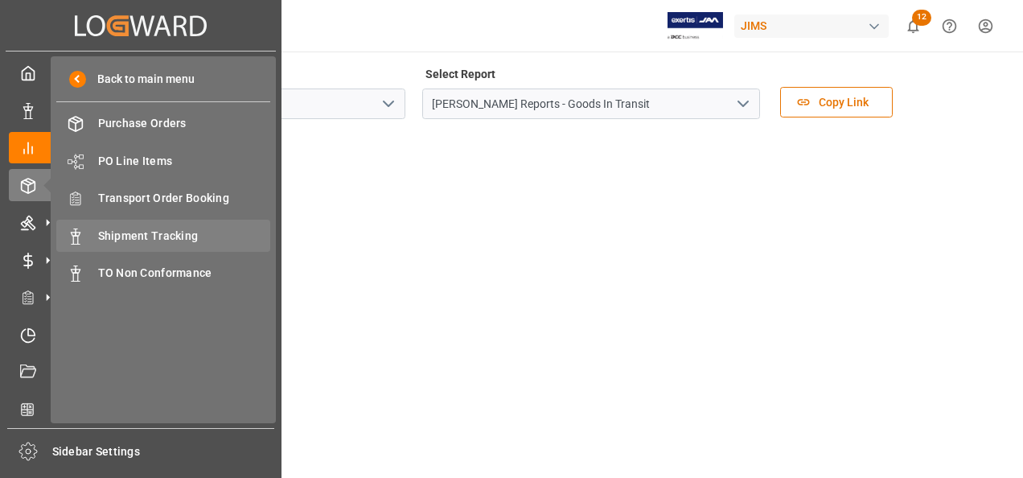  What do you see at coordinates (949, 26) in the screenshot?
I see `button: Help Center` at bounding box center [949, 26].